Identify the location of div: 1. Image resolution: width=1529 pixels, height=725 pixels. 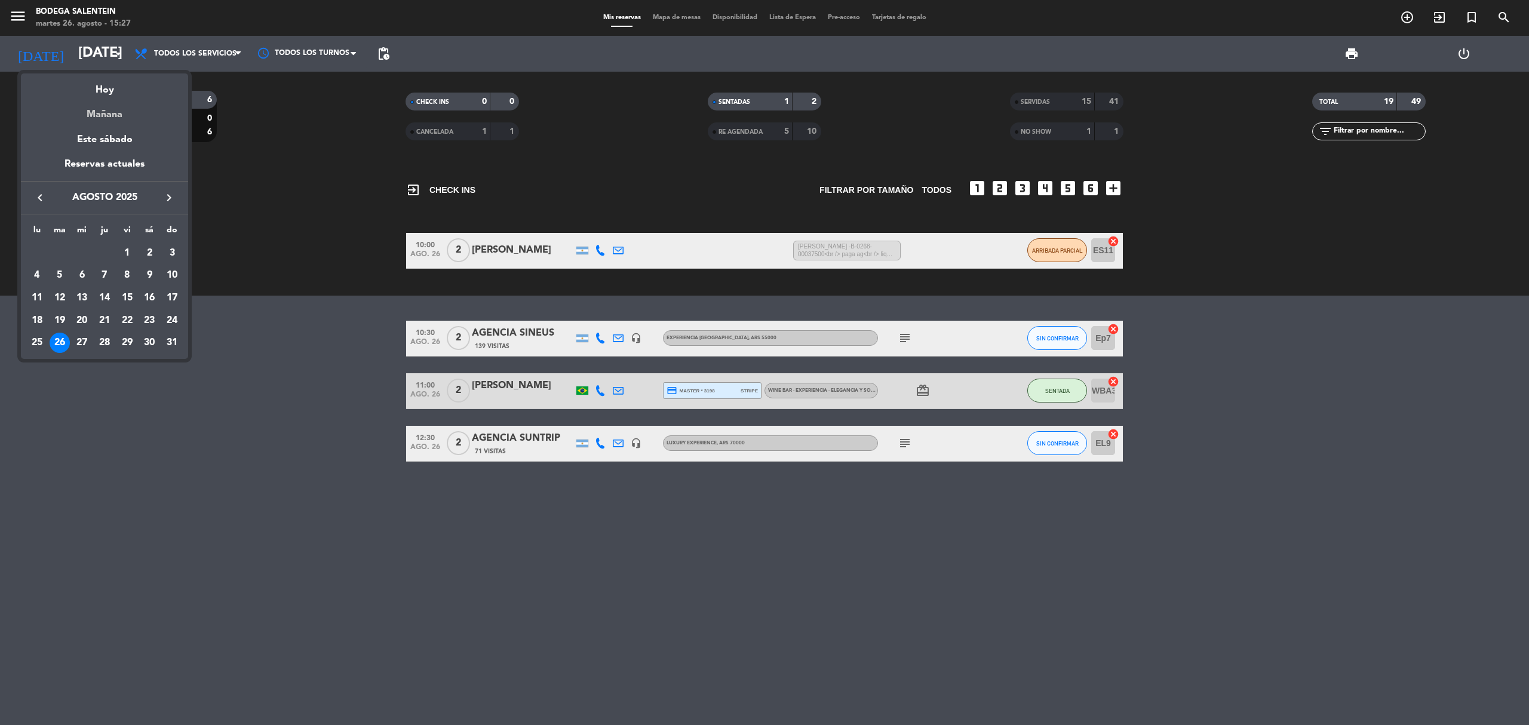
(127, 253).